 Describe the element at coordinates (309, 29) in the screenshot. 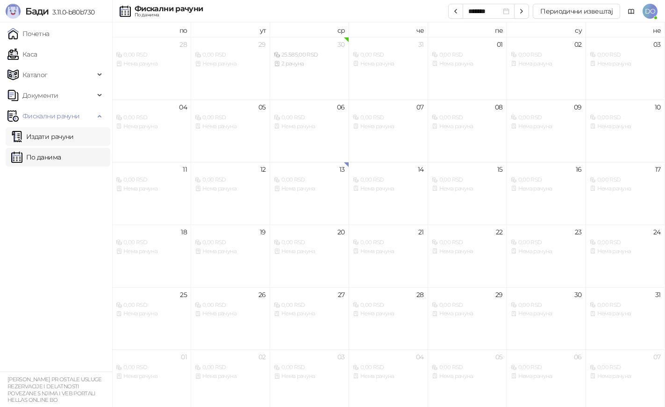

I see `th: ср` at that location.